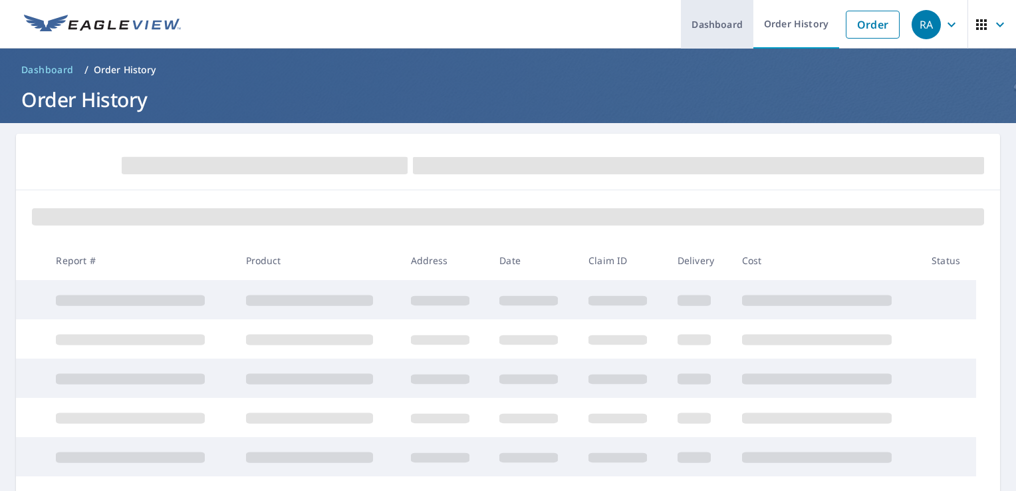  I want to click on span: Dashboard, so click(47, 70).